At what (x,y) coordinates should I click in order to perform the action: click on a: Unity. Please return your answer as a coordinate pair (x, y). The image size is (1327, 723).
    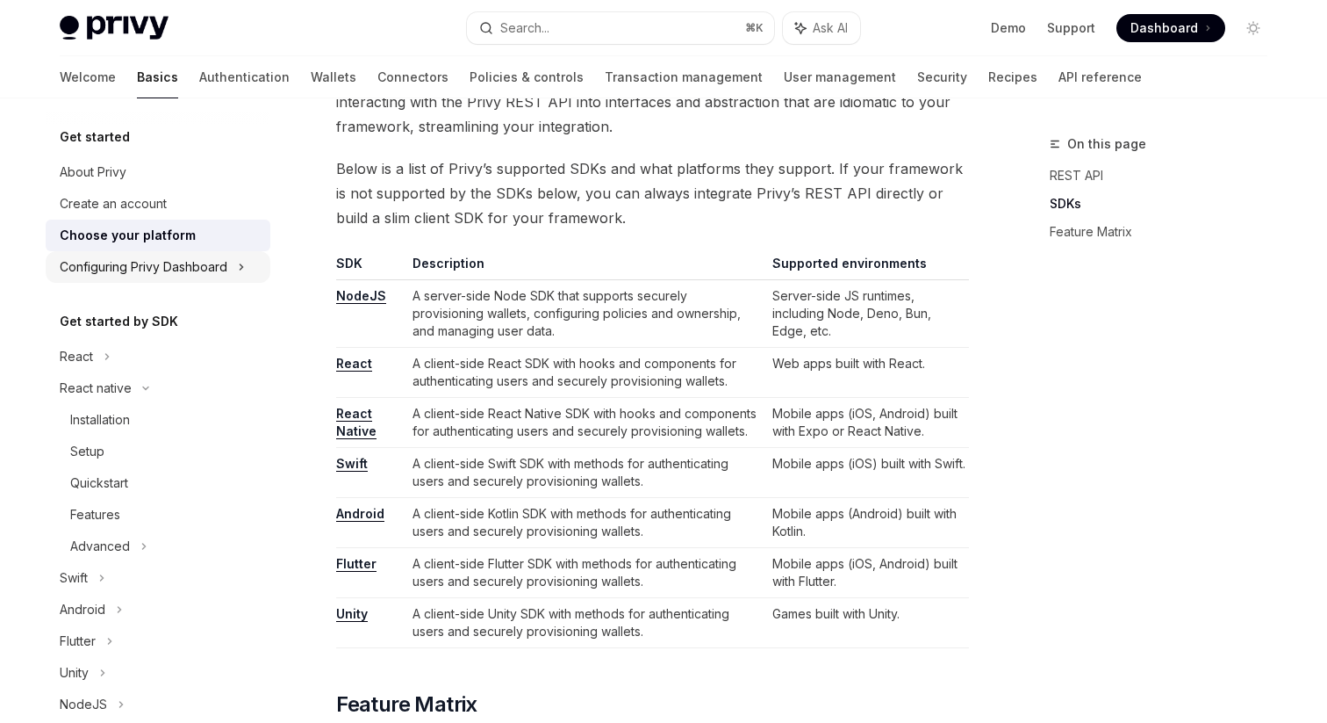
    Looking at the image, I should click on (352, 614).